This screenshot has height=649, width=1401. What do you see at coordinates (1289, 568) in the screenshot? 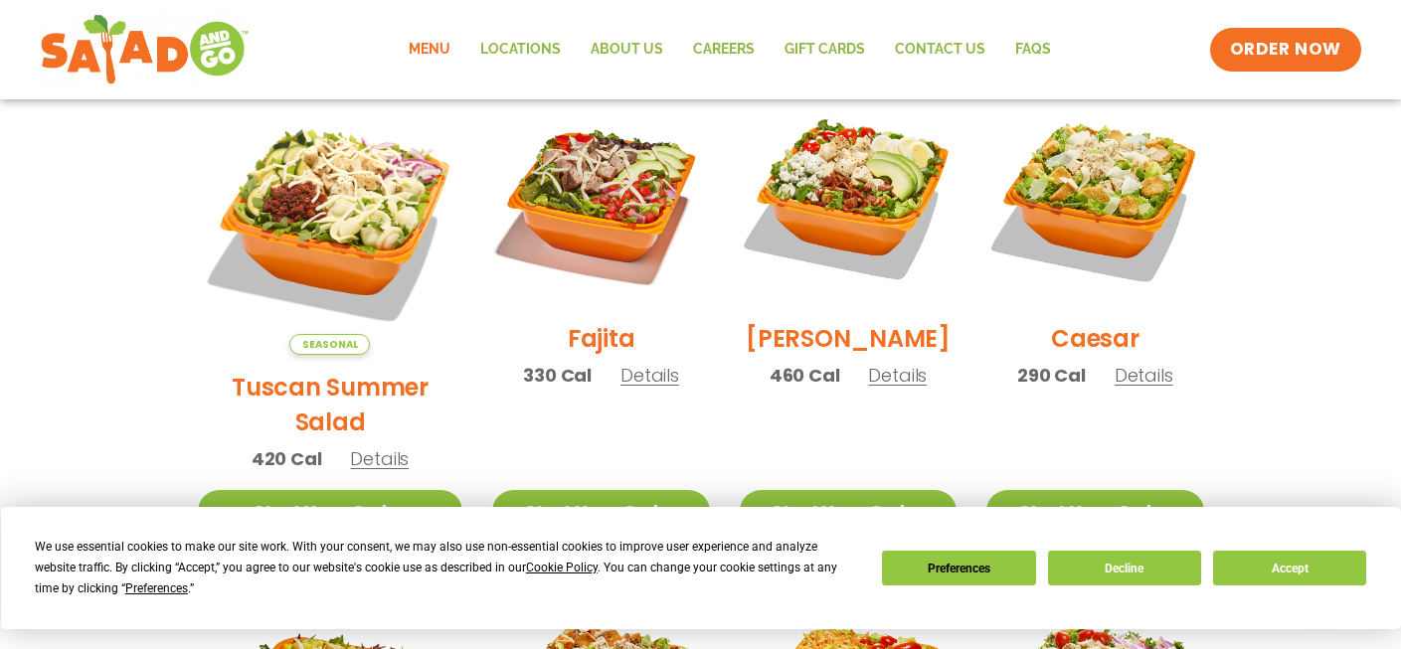
I see `button: Accept` at bounding box center [1289, 568].